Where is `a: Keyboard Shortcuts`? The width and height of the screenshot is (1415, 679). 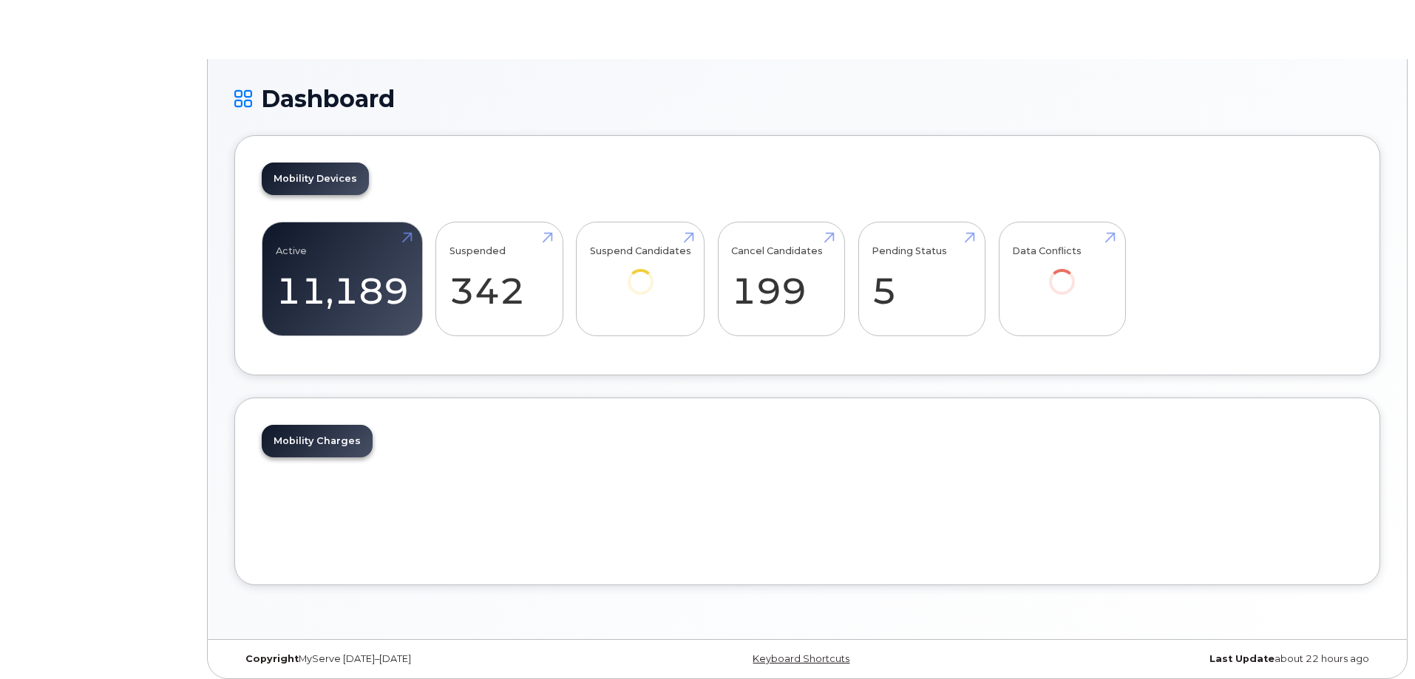
a: Keyboard Shortcuts is located at coordinates (800, 659).